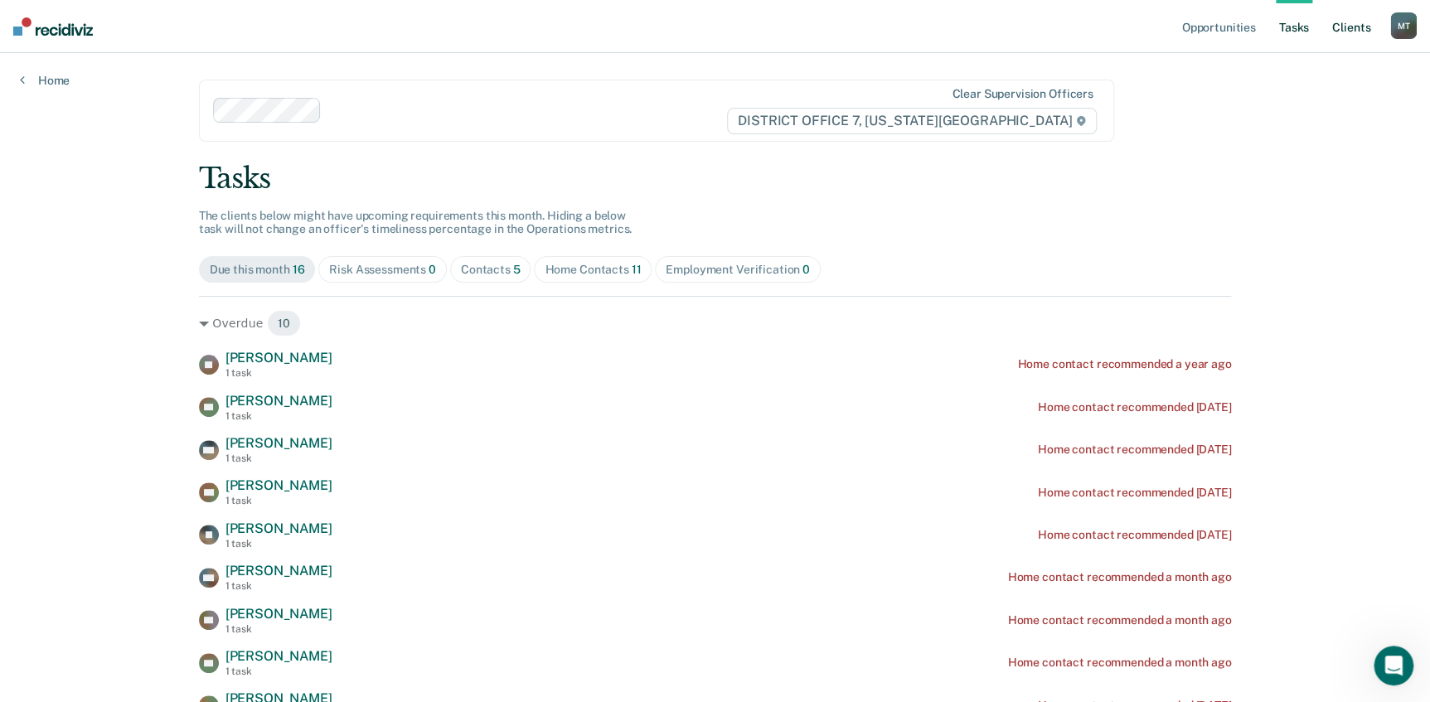  What do you see at coordinates (491, 269) in the screenshot?
I see `div: Contacts` at bounding box center [491, 269].